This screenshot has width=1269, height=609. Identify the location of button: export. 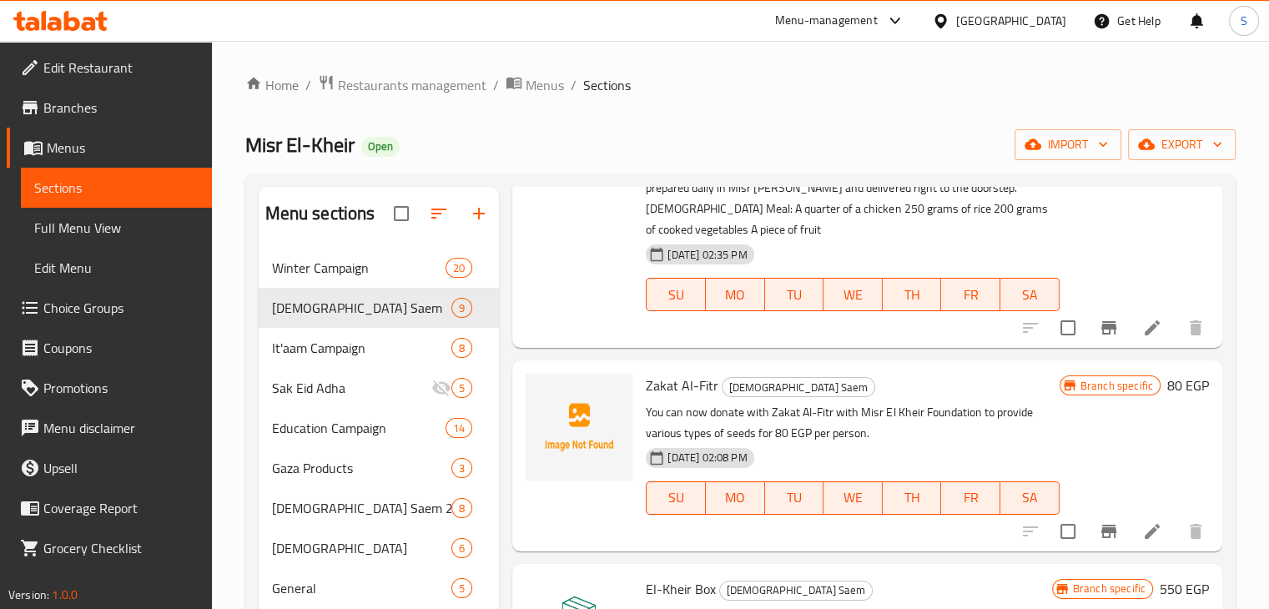
(1181, 144).